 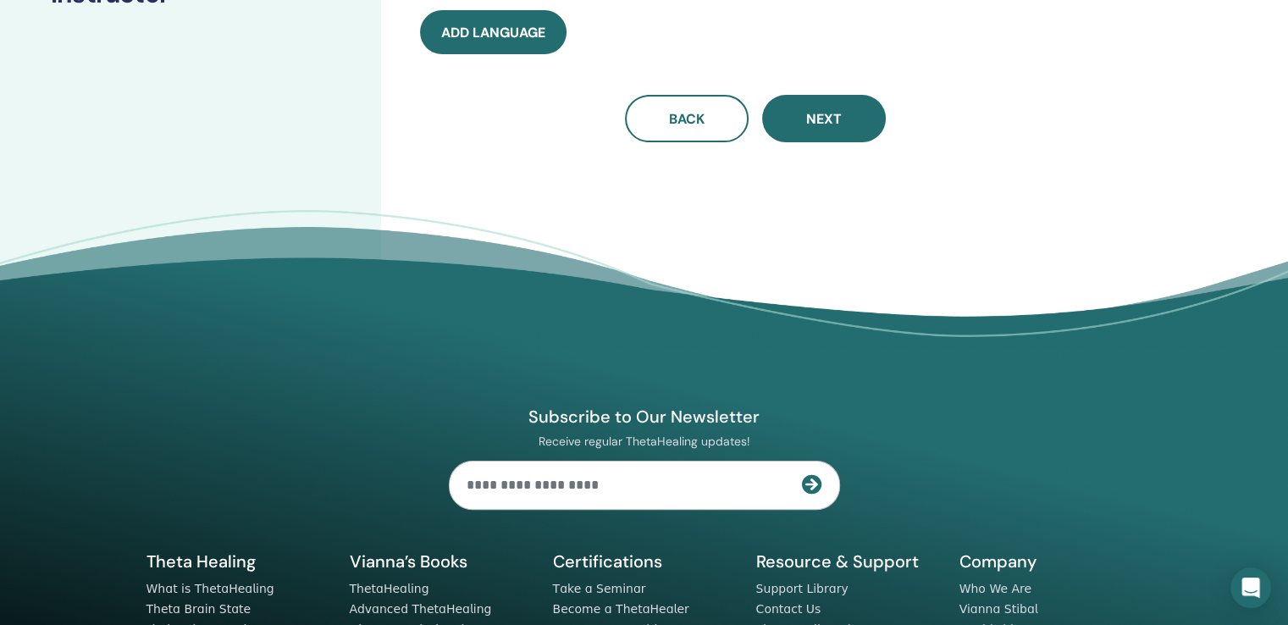 What do you see at coordinates (999, 609) in the screenshot?
I see `a: Vianna Stibal` at bounding box center [999, 609].